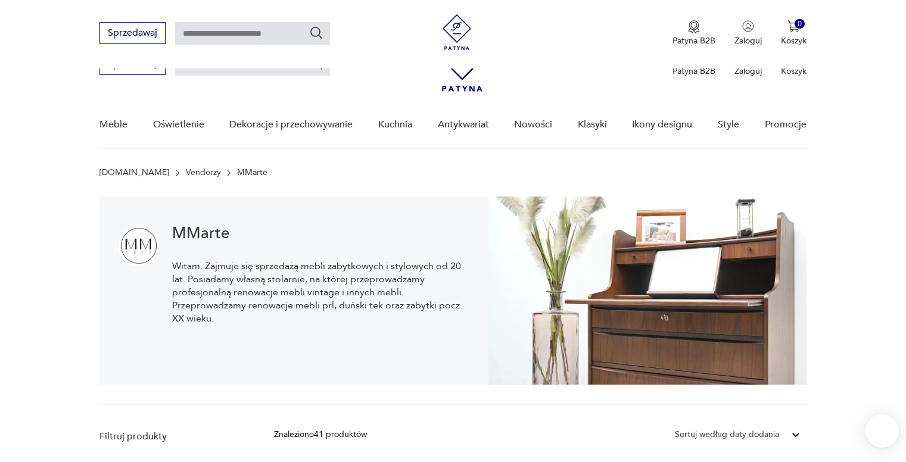  I want to click on a: Nowości, so click(533, 125).